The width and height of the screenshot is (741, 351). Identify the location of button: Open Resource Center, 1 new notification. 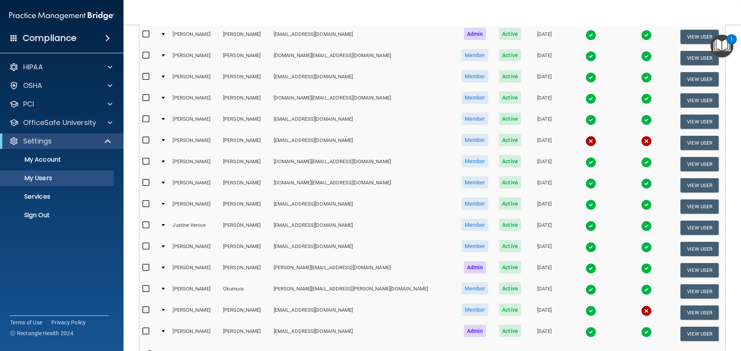
(722, 46).